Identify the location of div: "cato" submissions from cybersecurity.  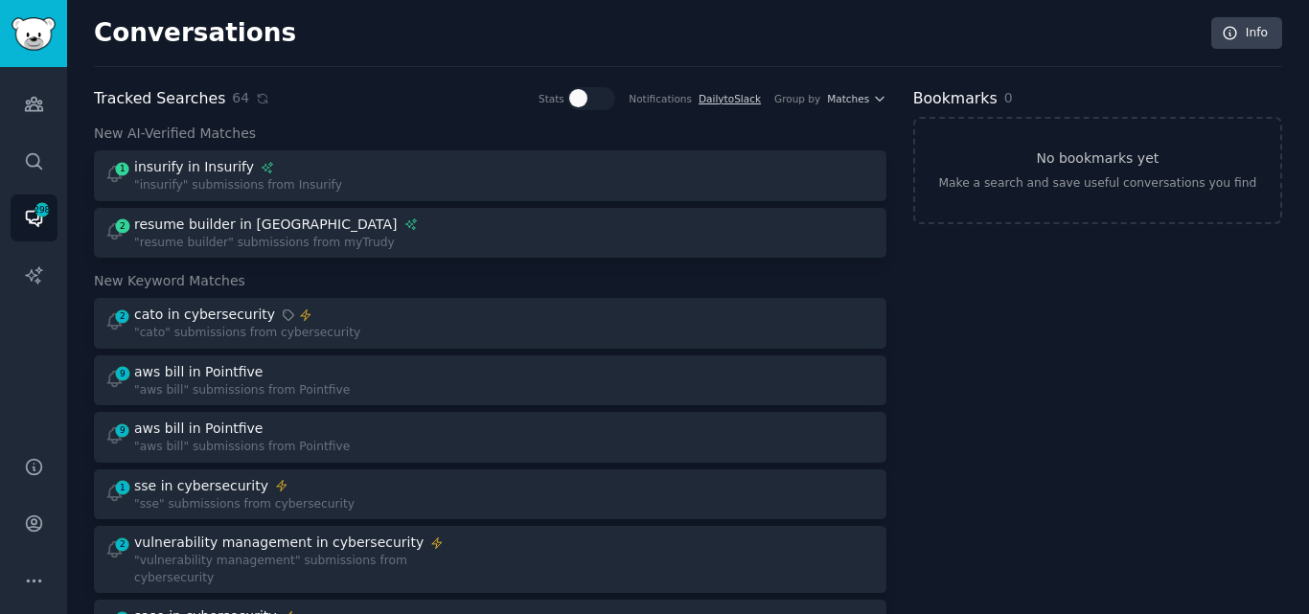
(247, 333).